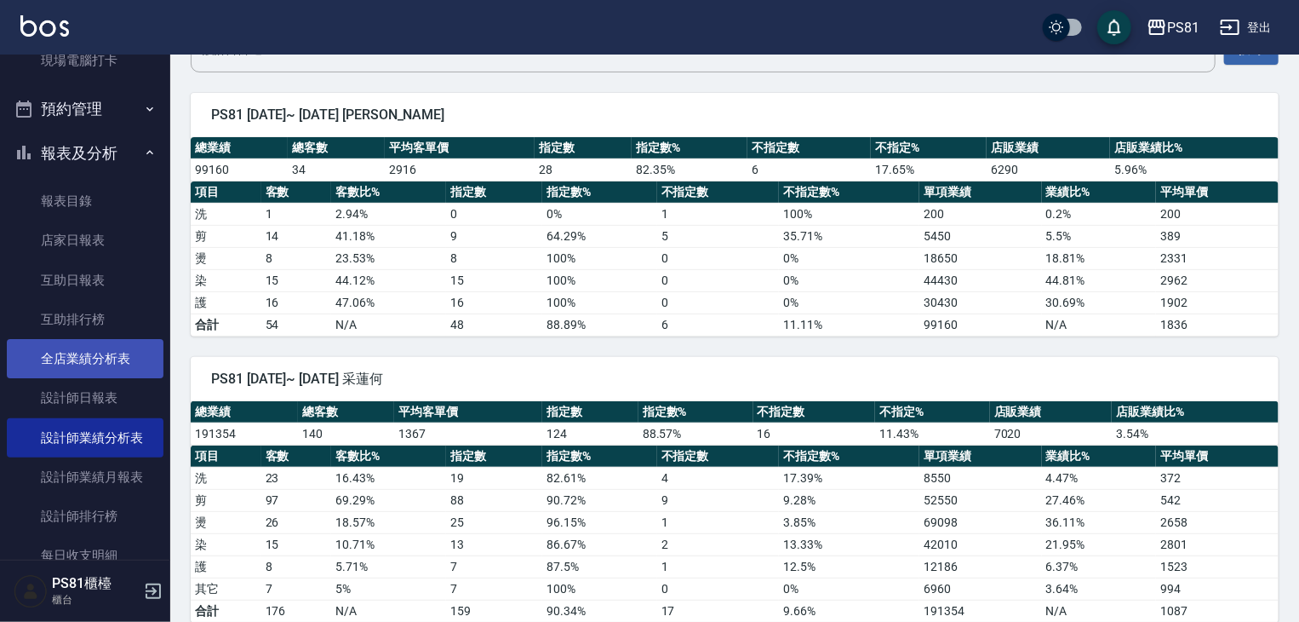 The height and width of the screenshot is (622, 1299). Describe the element at coordinates (1099, 214) in the screenshot. I see `td: 0.2 %` at that location.